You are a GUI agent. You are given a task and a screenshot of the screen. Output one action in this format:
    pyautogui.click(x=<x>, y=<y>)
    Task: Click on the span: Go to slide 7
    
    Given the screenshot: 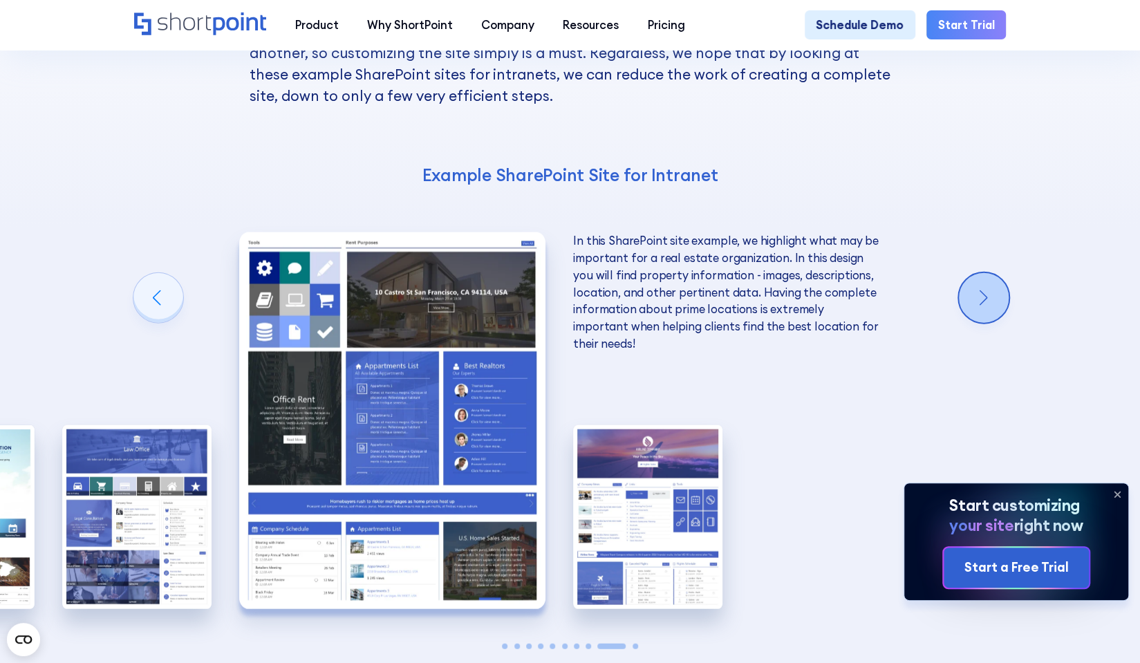 What is the action you would take?
    pyautogui.click(x=577, y=646)
    